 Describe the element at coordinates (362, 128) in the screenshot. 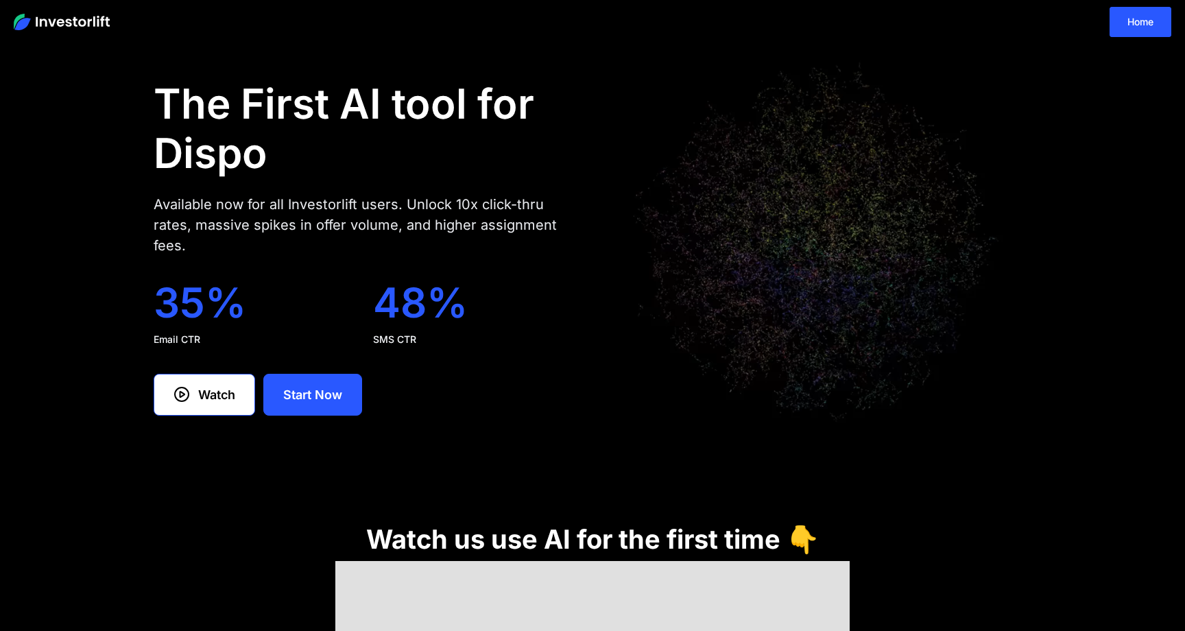

I see `h1: The First AI tool for Dispo` at that location.